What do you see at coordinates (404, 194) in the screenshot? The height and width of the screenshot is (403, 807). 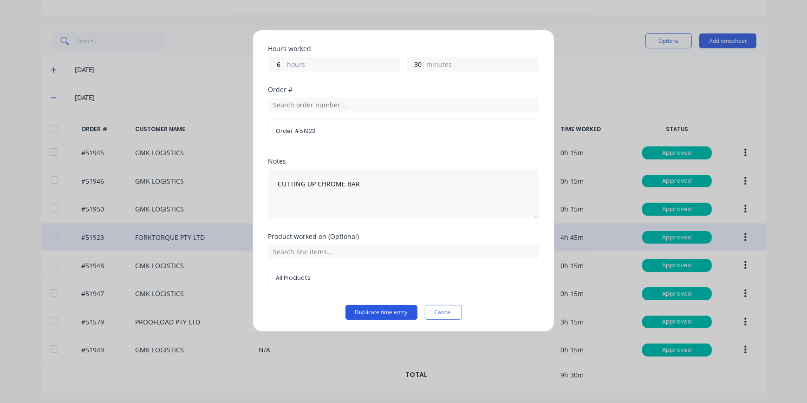 I see `textarea: CUTTING UP CHROME BAR` at bounding box center [404, 194].